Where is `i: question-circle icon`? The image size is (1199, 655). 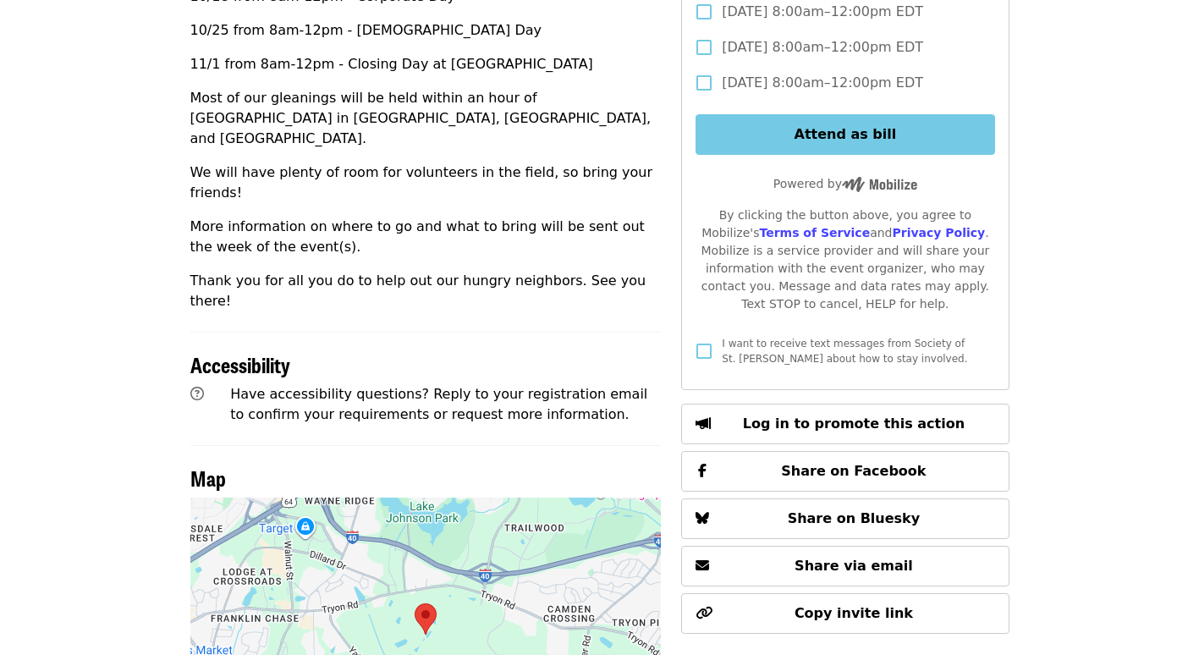
i: question-circle icon is located at coordinates (197, 394).